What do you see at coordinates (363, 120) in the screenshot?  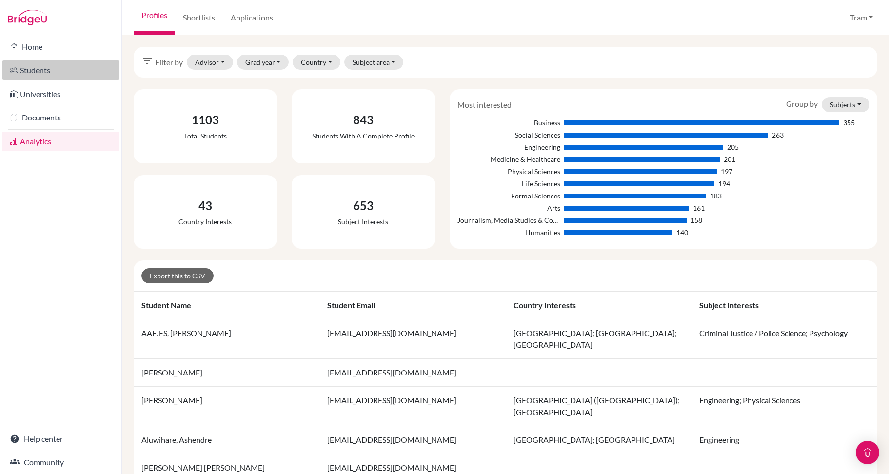 I see `div: 843` at bounding box center [363, 120].